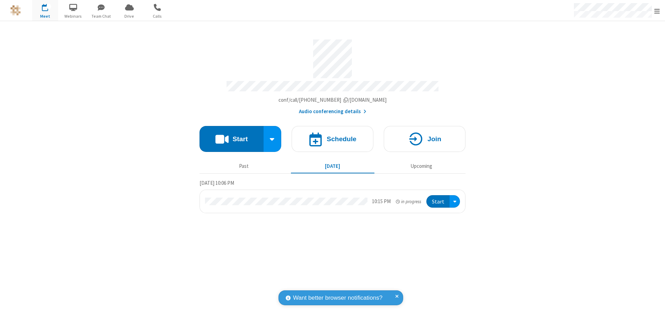 This screenshot has height=317, width=665. Describe the element at coordinates (101, 16) in the screenshot. I see `span: Team Chat` at that location.